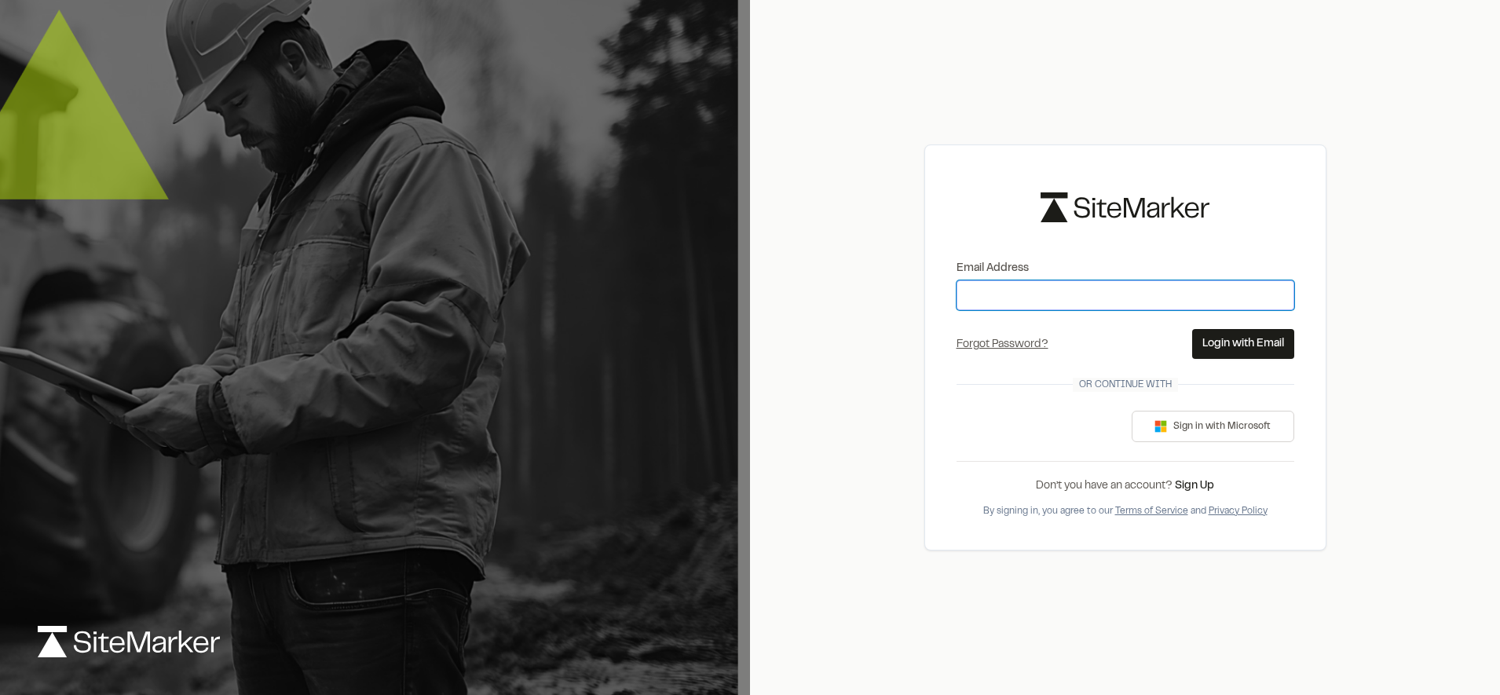  Describe the element at coordinates (1152, 511) in the screenshot. I see `button: Terms of Service` at that location.